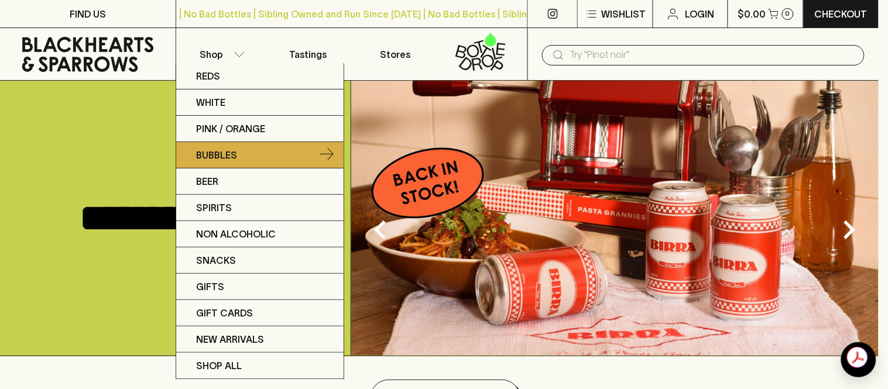 The height and width of the screenshot is (389, 888). Describe the element at coordinates (260, 313) in the screenshot. I see `a: Gift Cards` at that location.